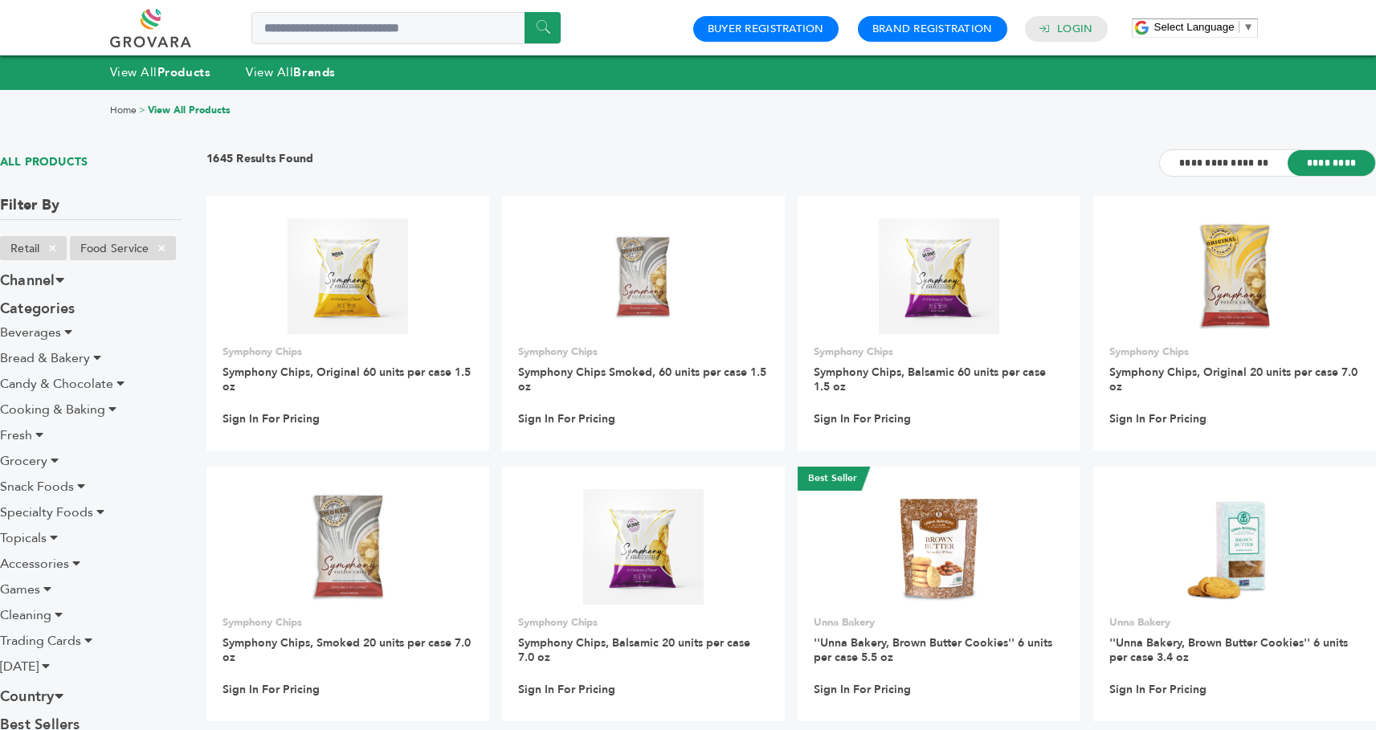  I want to click on a: Symphony Chips, Smoked 20 units per case 7.0 oz, so click(346, 650).